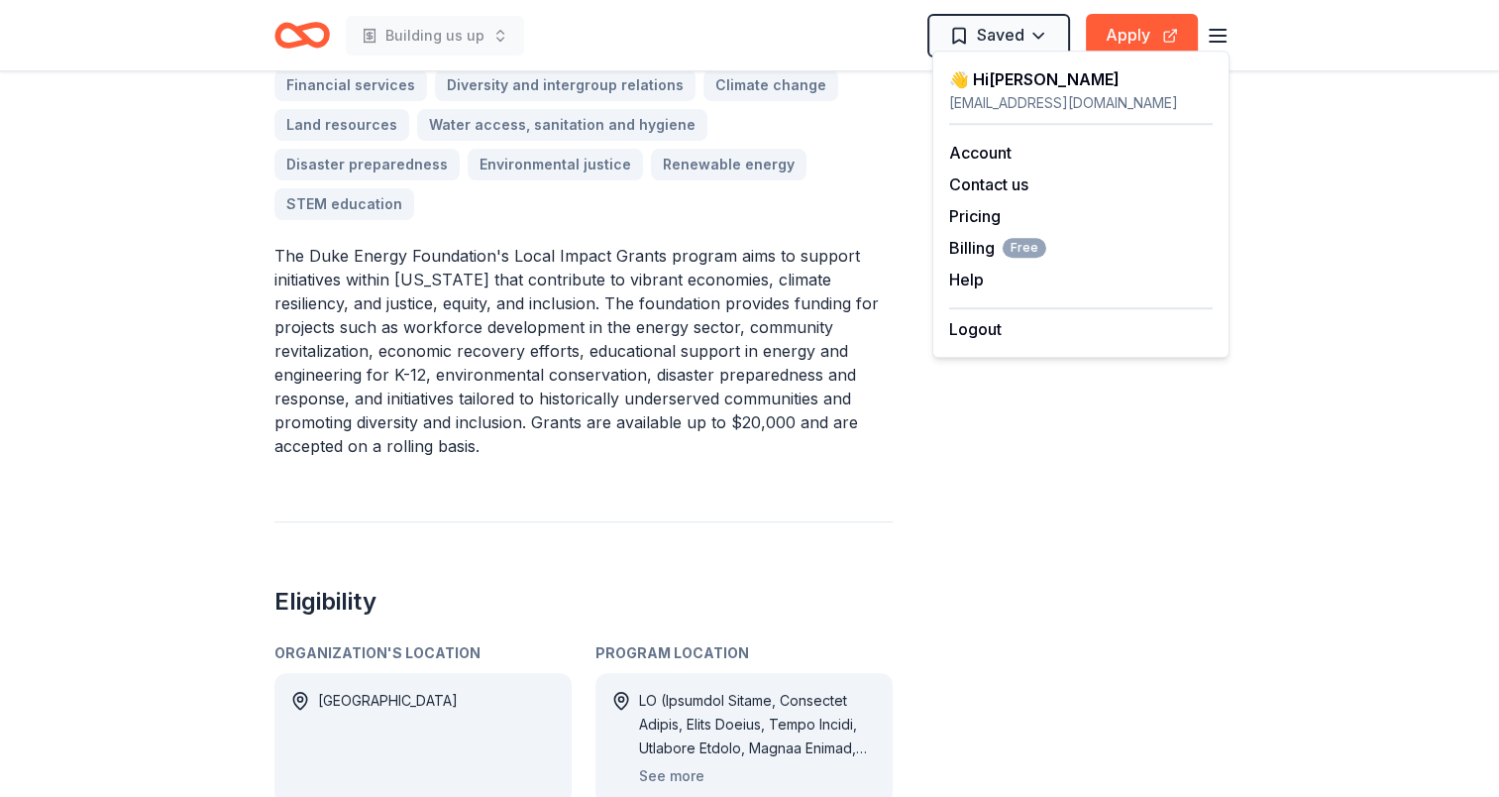  Describe the element at coordinates (302, 35) in the screenshot. I see `a: Home` at that location.